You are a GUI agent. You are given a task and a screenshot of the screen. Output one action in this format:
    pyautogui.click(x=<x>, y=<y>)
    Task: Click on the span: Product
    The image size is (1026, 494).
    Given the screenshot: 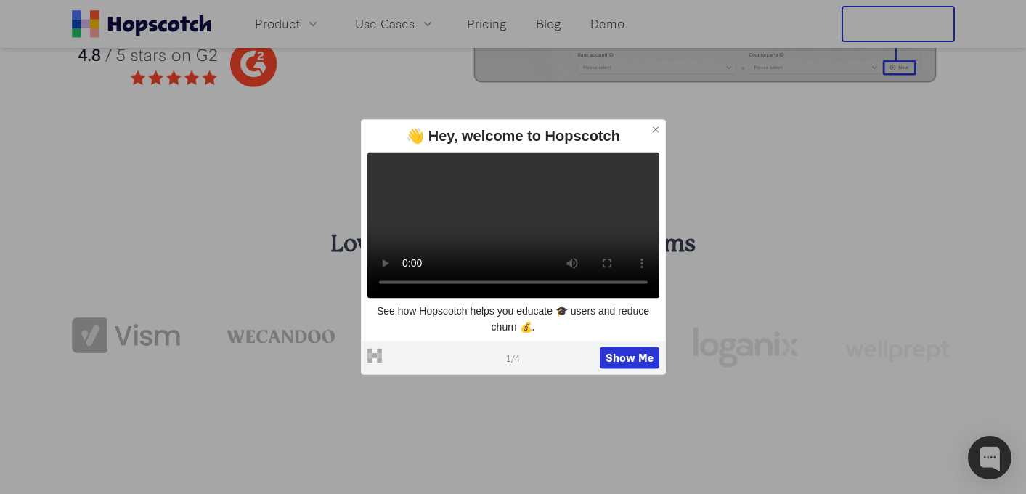 What is the action you would take?
    pyautogui.click(x=277, y=23)
    